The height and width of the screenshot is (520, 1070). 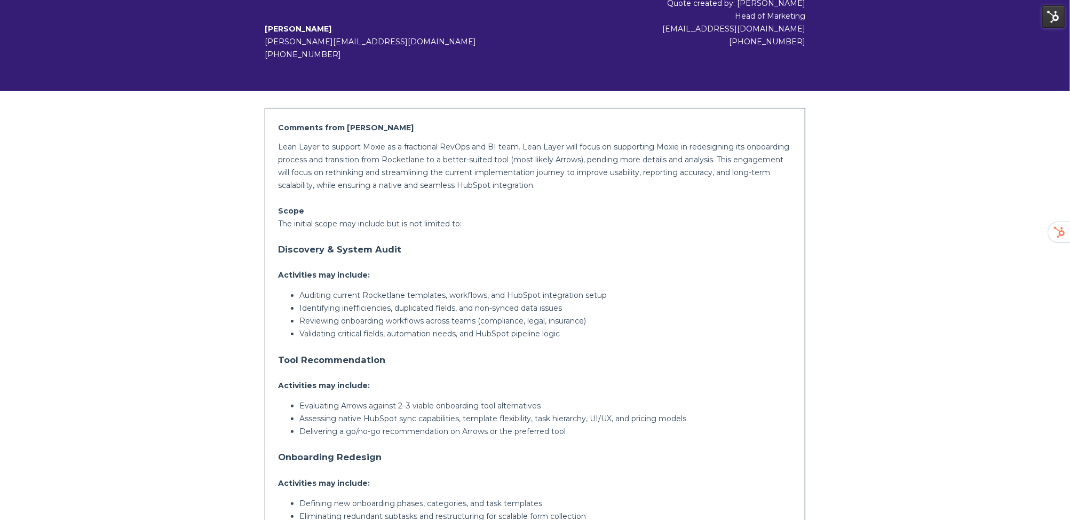 What do you see at coordinates (545, 503) in the screenshot?
I see `p: Defining new onboarding phases, categories, and task templates` at bounding box center [545, 503].